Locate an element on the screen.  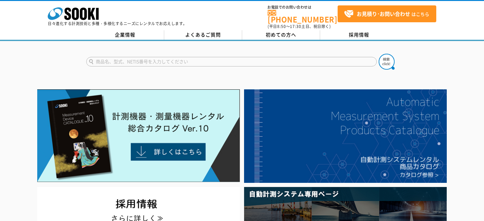
a: 初めての方へ is located at coordinates (281, 35).